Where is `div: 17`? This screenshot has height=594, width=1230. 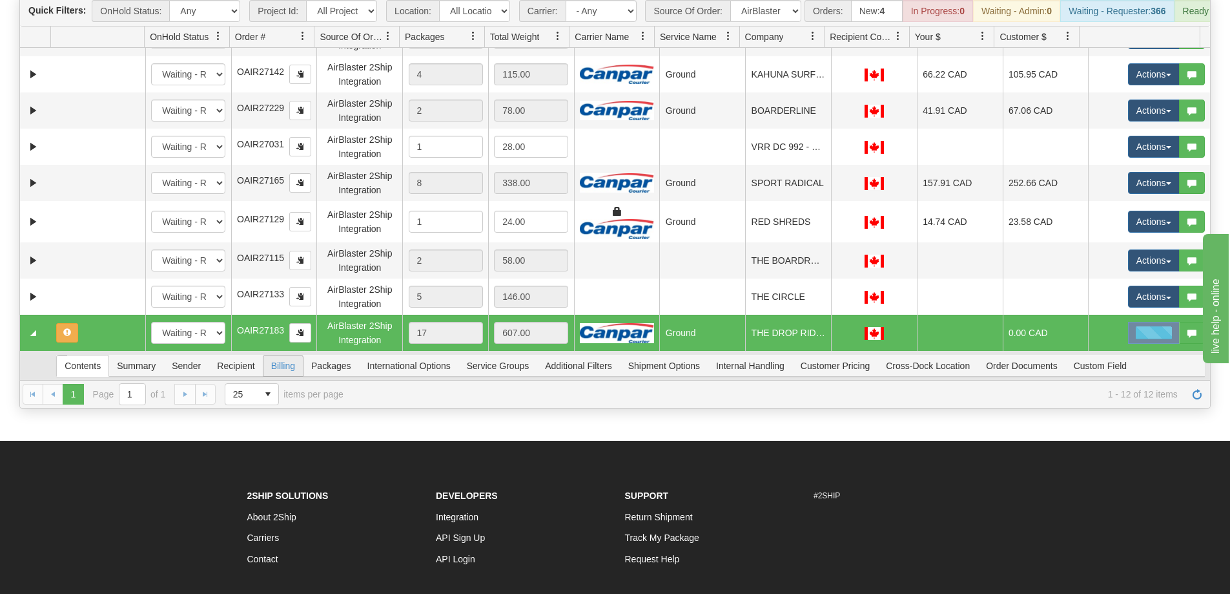
div: 17 is located at coordinates (446, 333).